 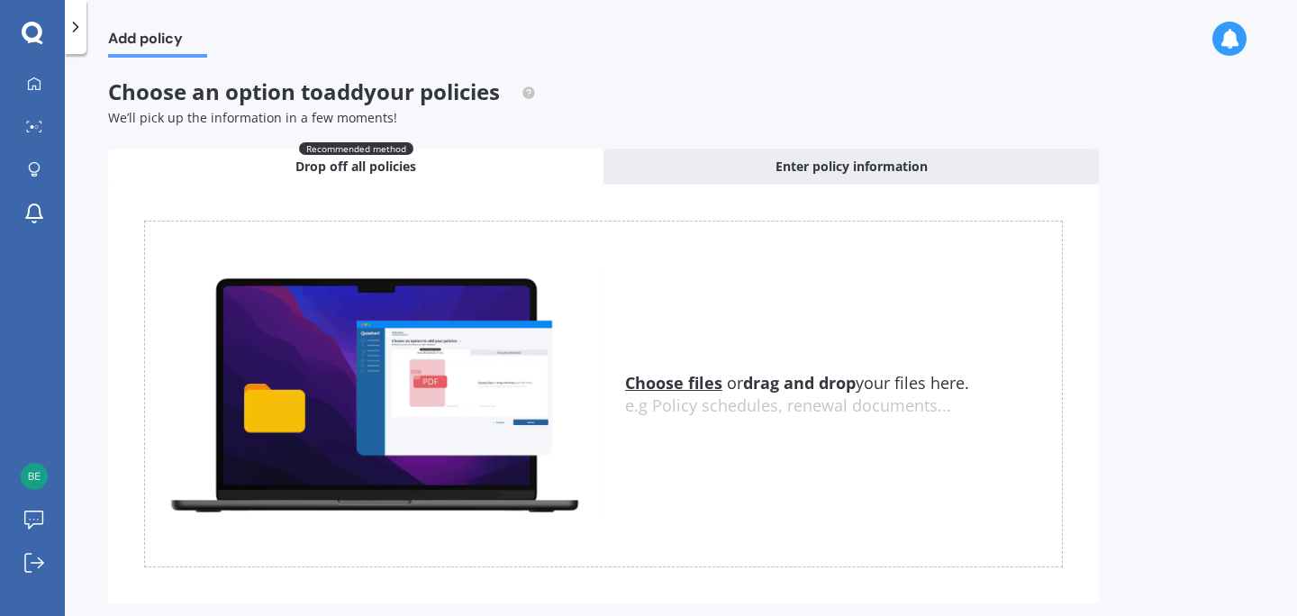 I want to click on u: Choose files, so click(x=673, y=383).